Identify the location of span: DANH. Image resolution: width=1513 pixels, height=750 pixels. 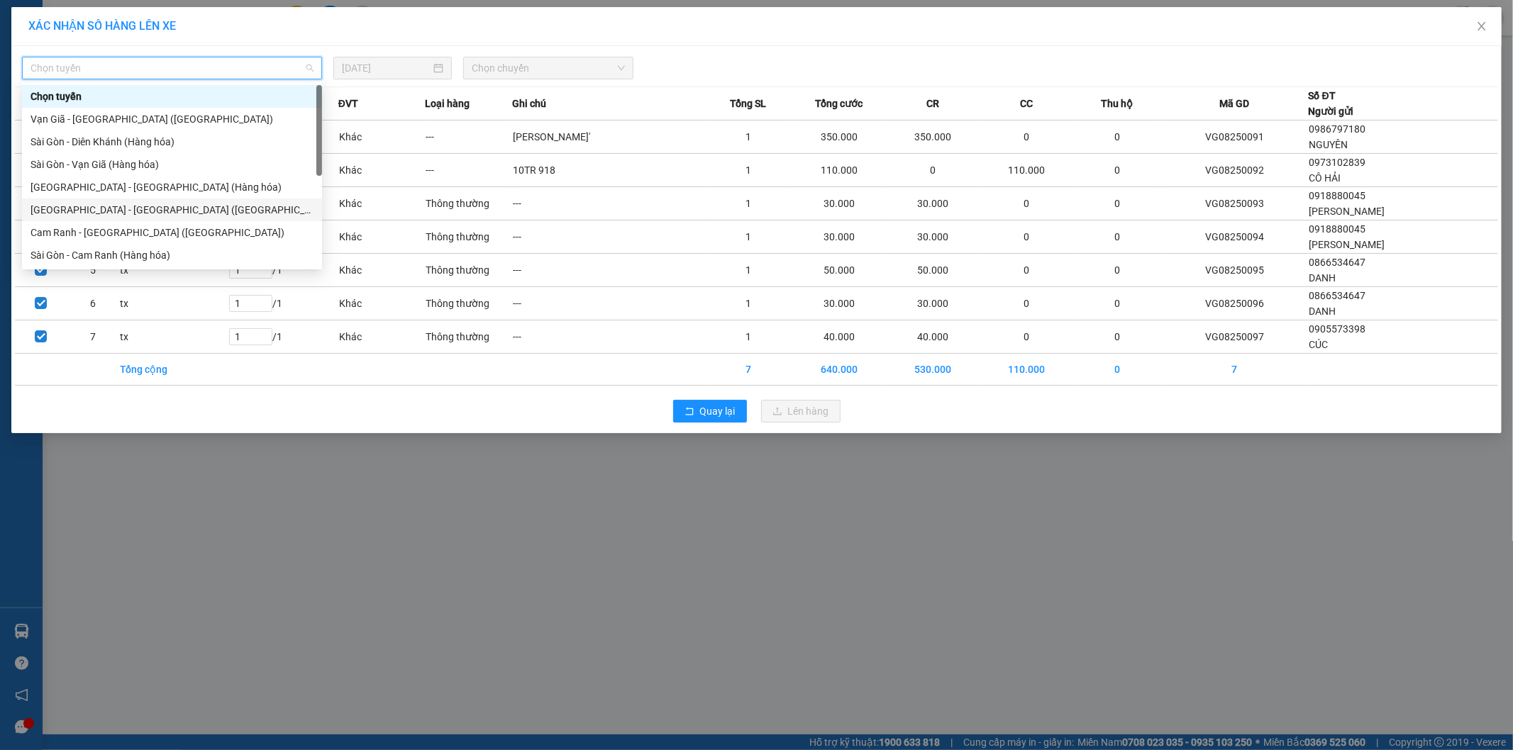
(1323, 311).